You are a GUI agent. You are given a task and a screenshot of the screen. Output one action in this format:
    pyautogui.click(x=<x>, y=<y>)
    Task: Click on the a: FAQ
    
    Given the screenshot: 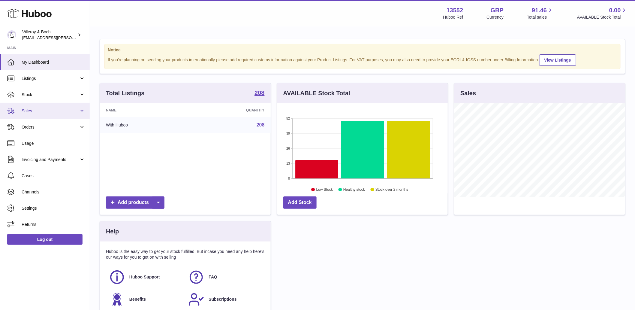 What is the action you would take?
    pyautogui.click(x=225, y=277)
    